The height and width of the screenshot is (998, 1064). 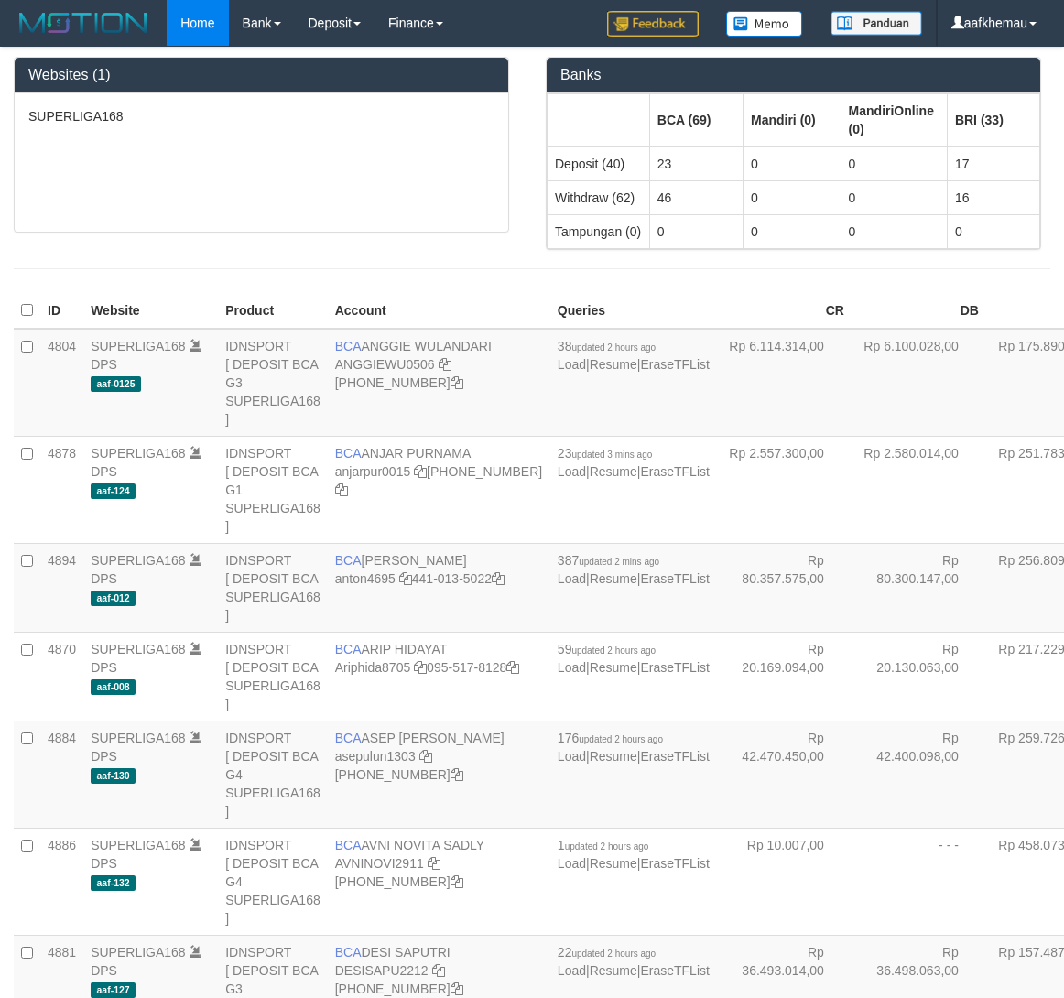 What do you see at coordinates (784, 587) in the screenshot?
I see `td: Rp 80.357.575,00` at bounding box center [784, 587].